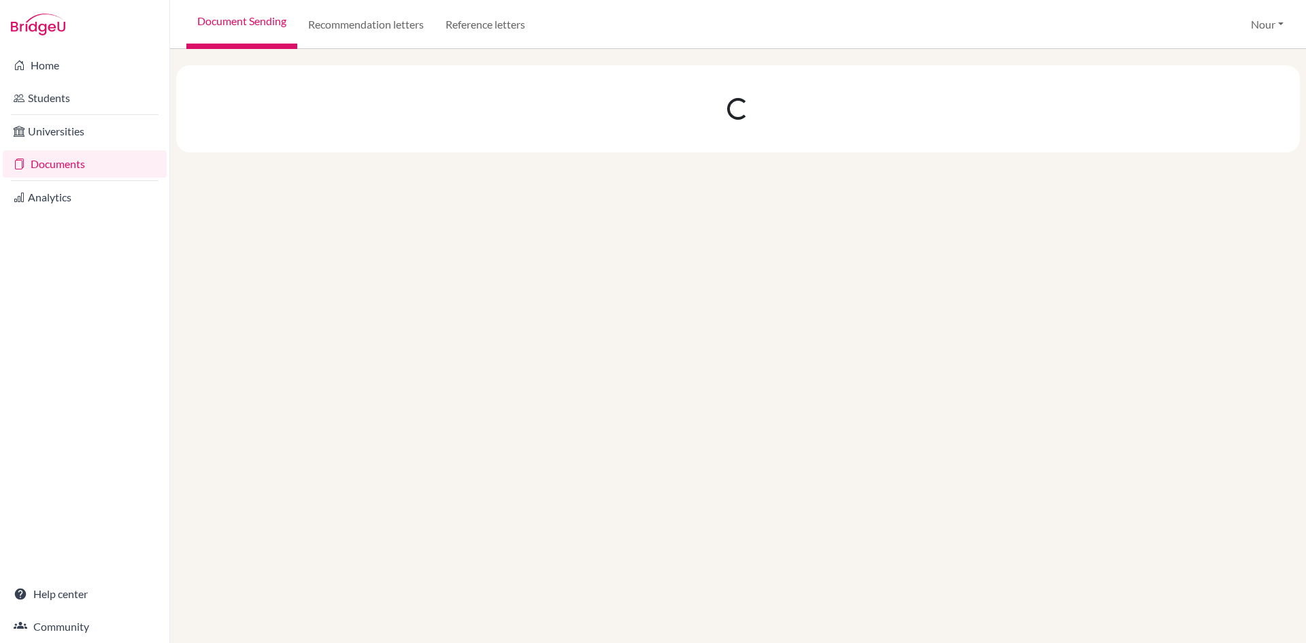 The width and height of the screenshot is (1306, 643). Describe the element at coordinates (84, 65) in the screenshot. I see `a: Home` at that location.